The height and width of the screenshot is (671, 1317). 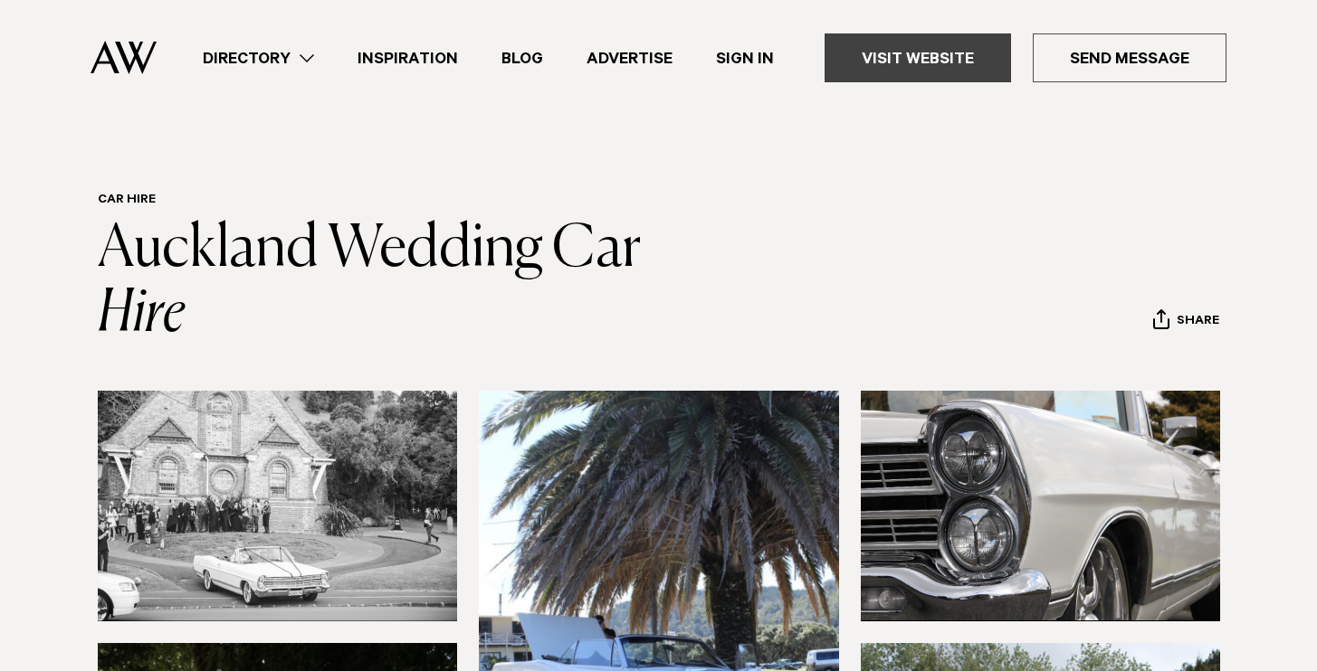 I want to click on img: Auckland Weddings Logo, so click(x=123, y=57).